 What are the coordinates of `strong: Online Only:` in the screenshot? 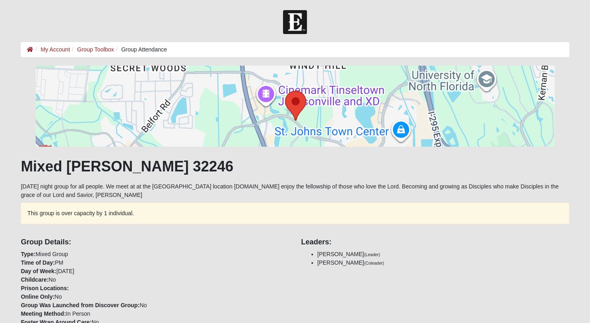 It's located at (37, 297).